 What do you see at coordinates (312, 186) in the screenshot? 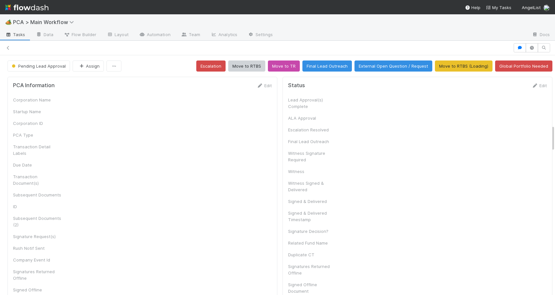
I see `div: Witness Signed & Delivered` at bounding box center [312, 186].